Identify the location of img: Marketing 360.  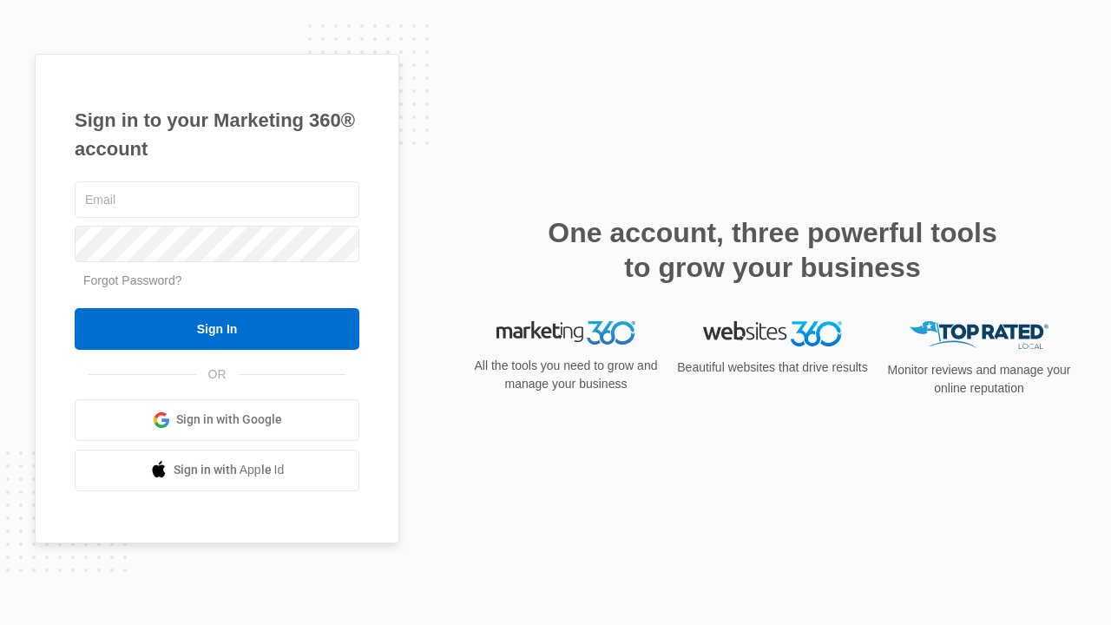
(566, 333).